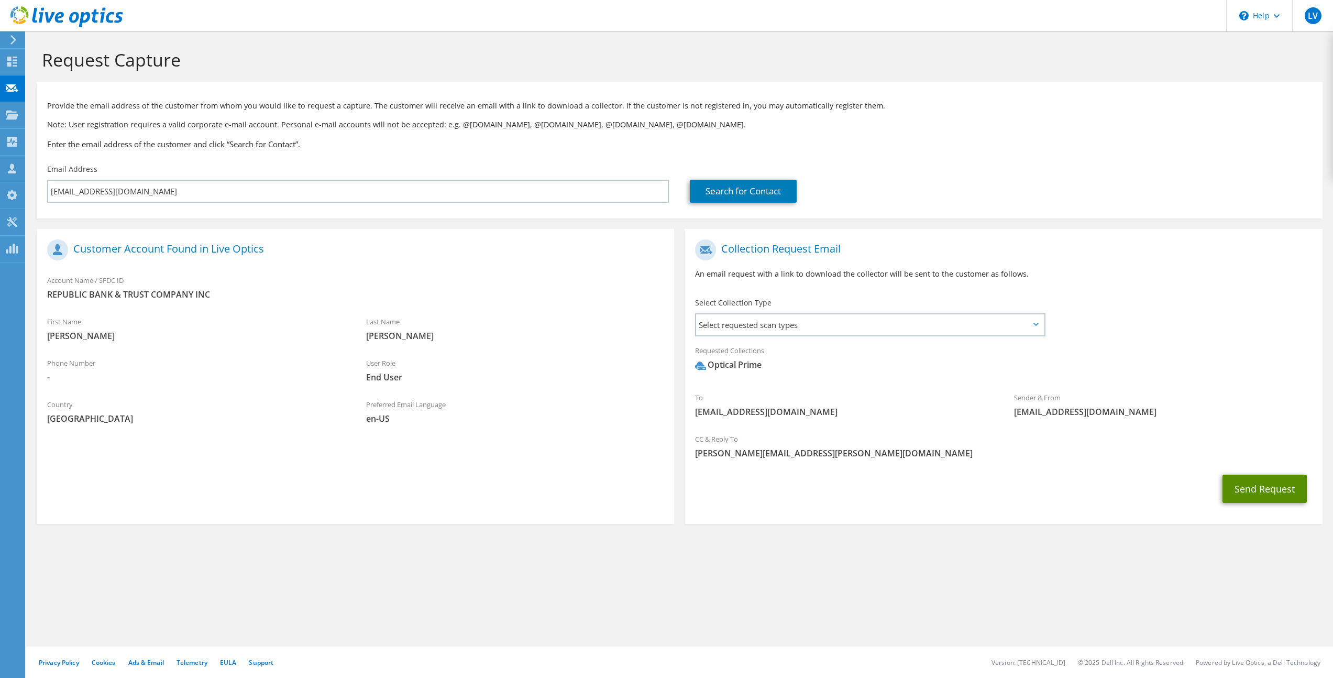  Describe the element at coordinates (1000, 250) in the screenshot. I see `h1: Collection Request Email` at that location.